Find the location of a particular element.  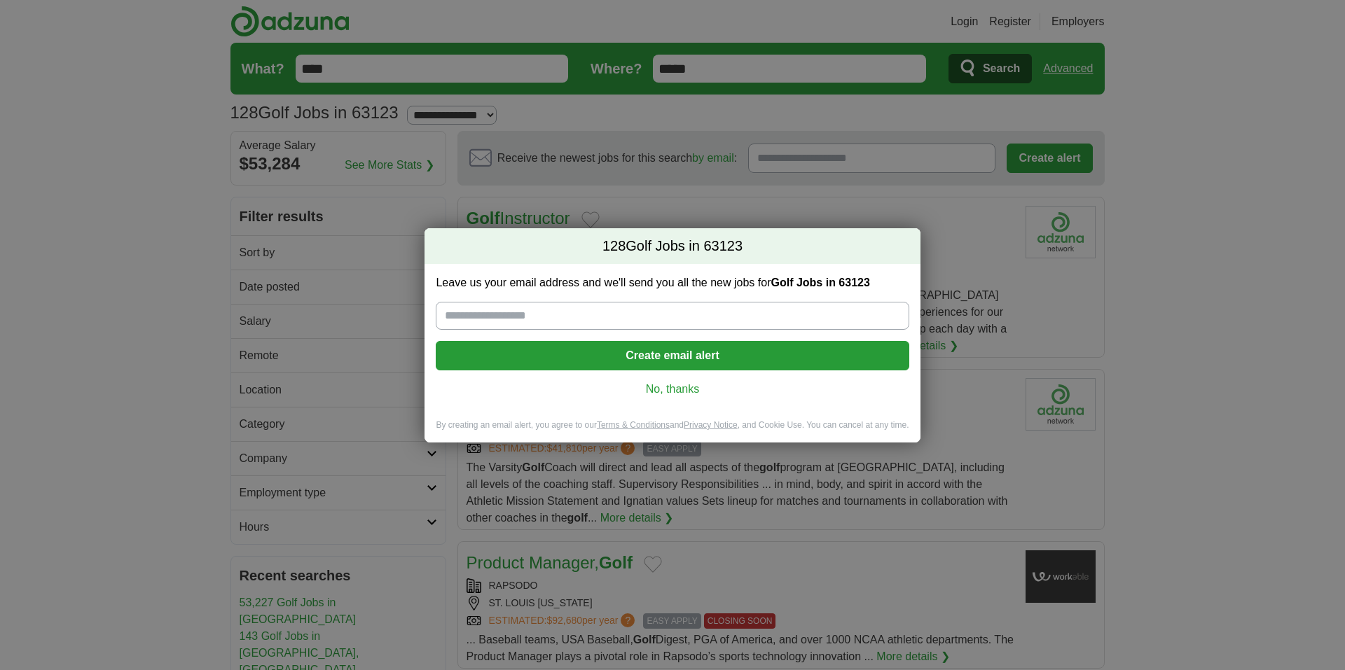

a: Privacy Notice is located at coordinates (710, 425).